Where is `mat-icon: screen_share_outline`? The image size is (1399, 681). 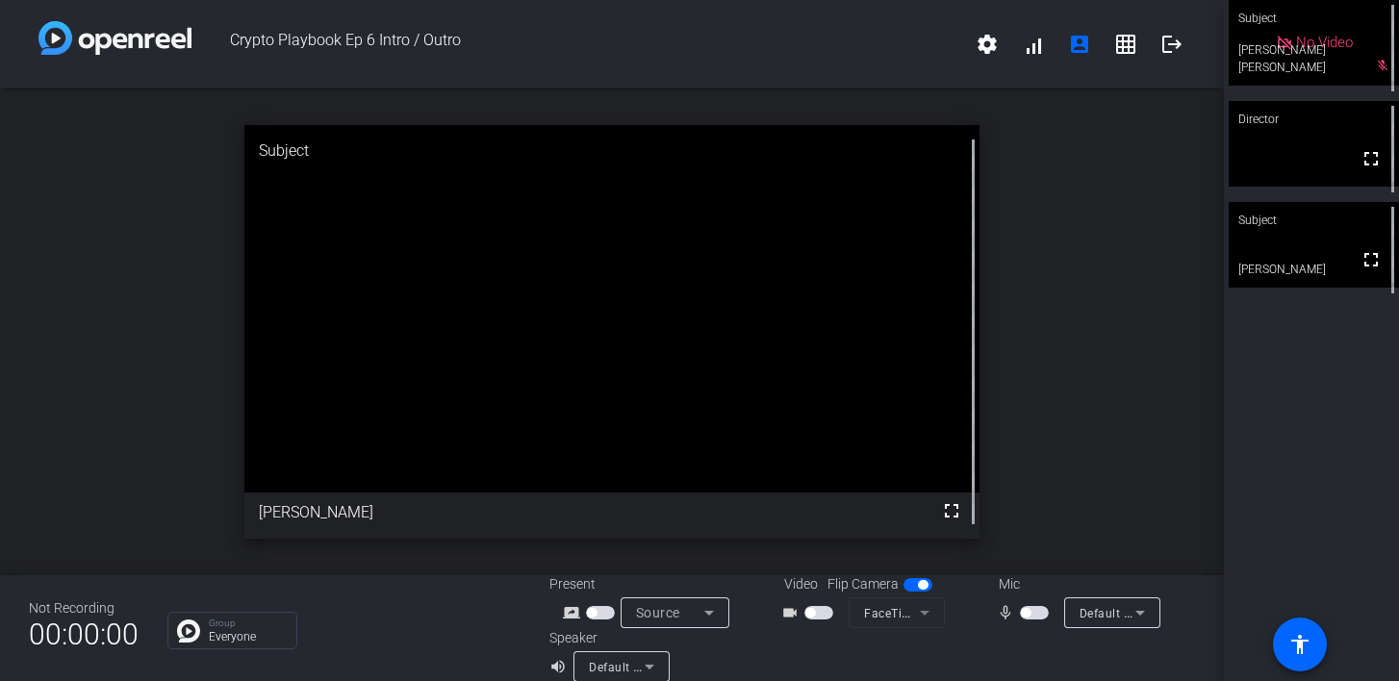 mat-icon: screen_share_outline is located at coordinates (574, 613).